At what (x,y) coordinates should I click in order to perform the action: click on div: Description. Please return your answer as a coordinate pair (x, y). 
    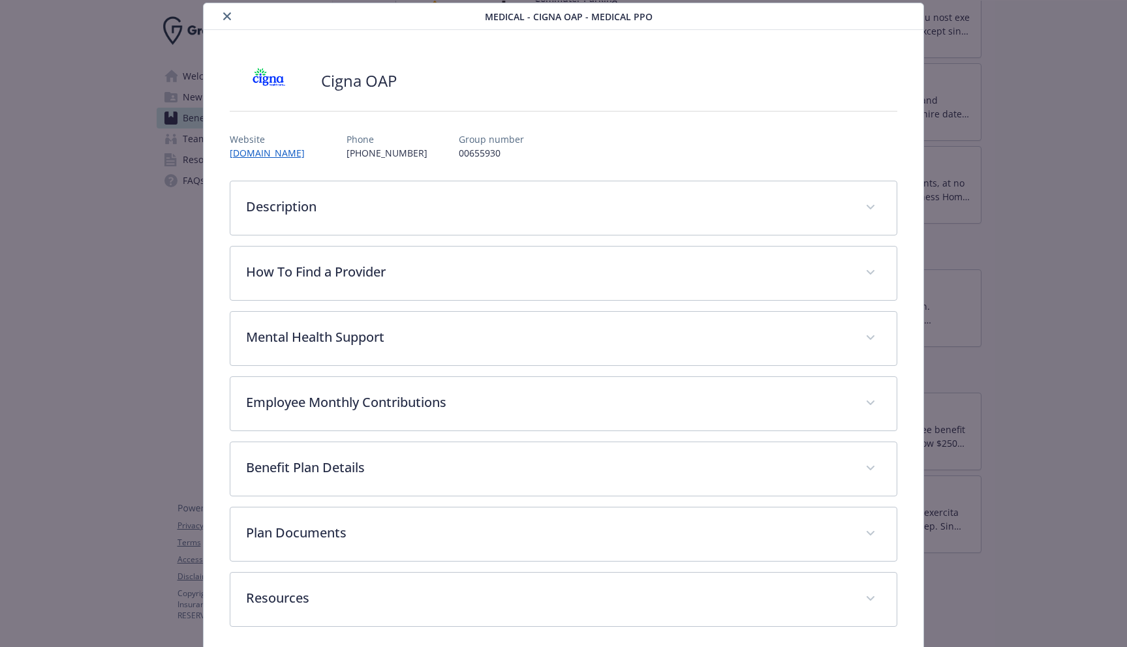
    Looking at the image, I should click on (563, 208).